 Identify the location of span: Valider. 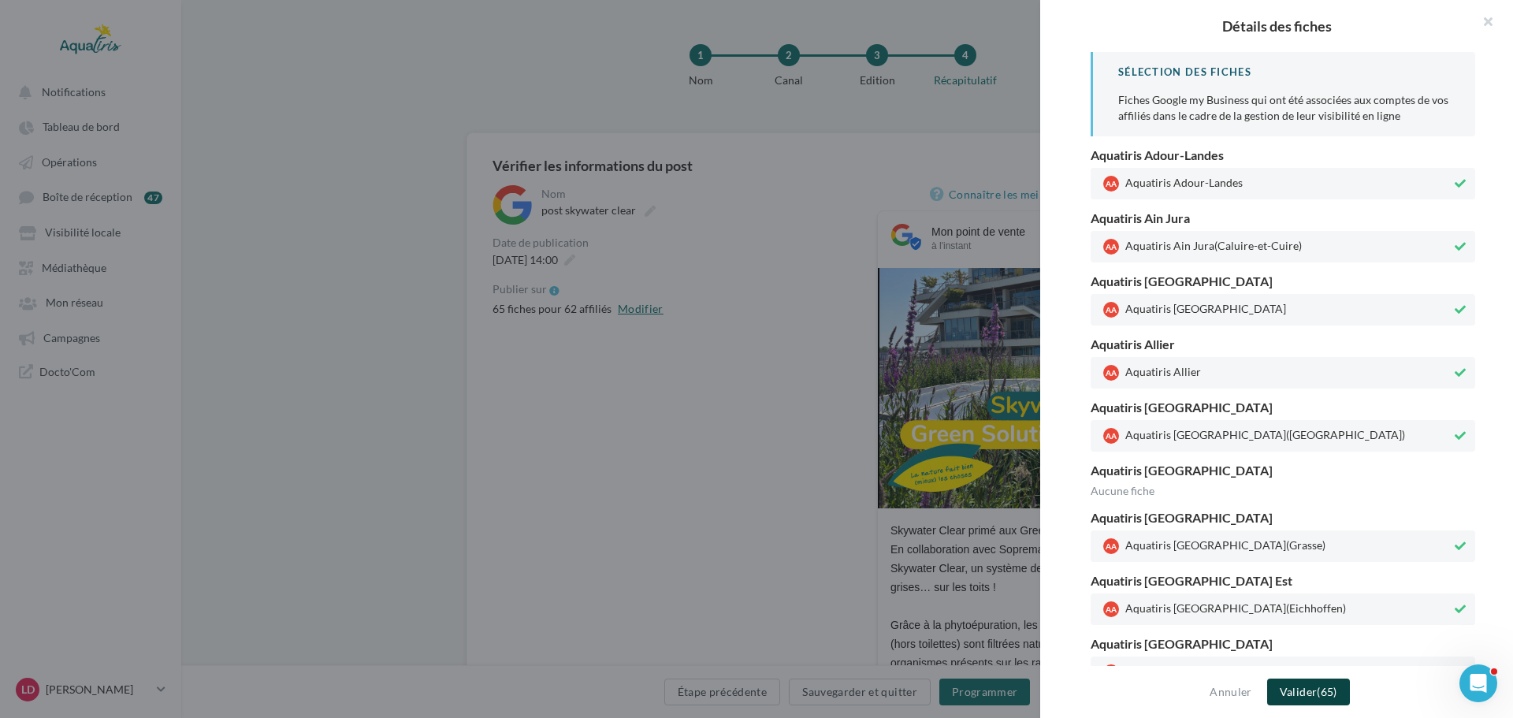
(1298, 691).